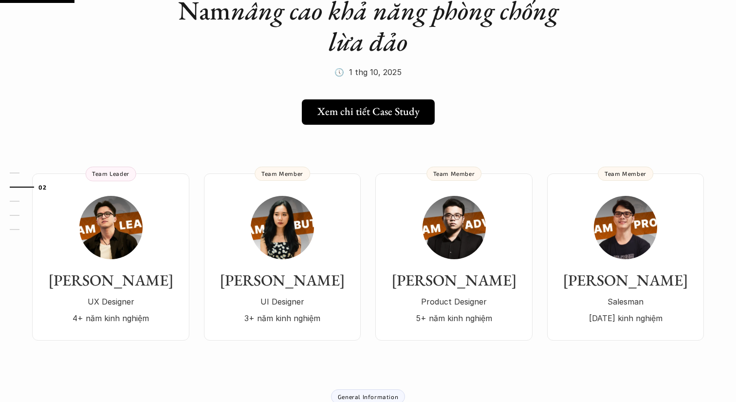  I want to click on p: 🕔 1 thg 10, 2025, so click(368, 72).